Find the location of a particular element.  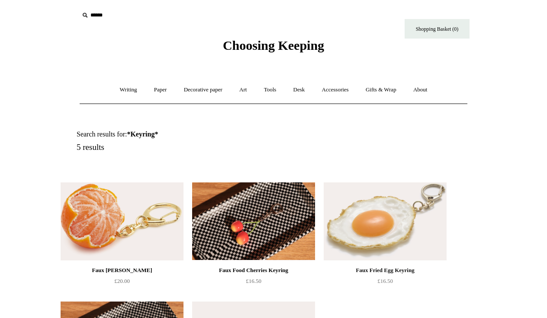

a: Faux Fried Egg Keyring Faux Fried Egg Keyring is located at coordinates (385, 221).